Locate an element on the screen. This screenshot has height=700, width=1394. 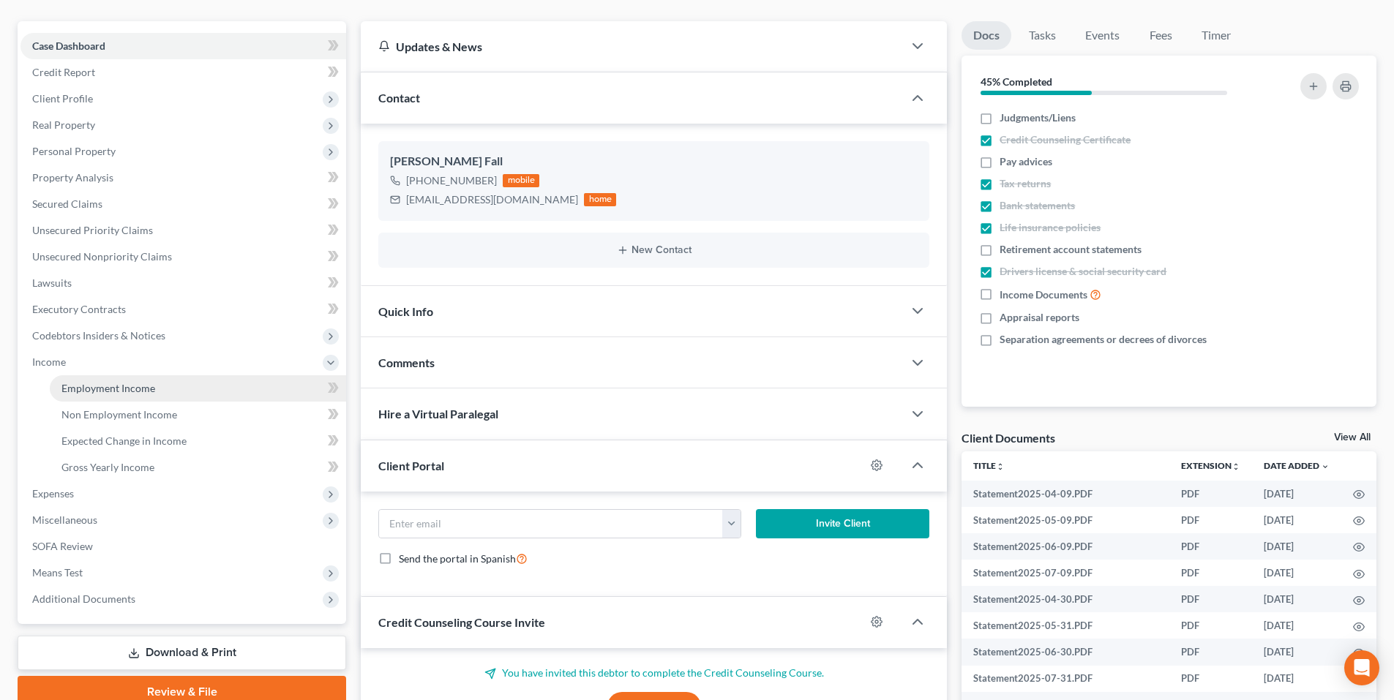
a: Secured Claims is located at coordinates (183, 204).